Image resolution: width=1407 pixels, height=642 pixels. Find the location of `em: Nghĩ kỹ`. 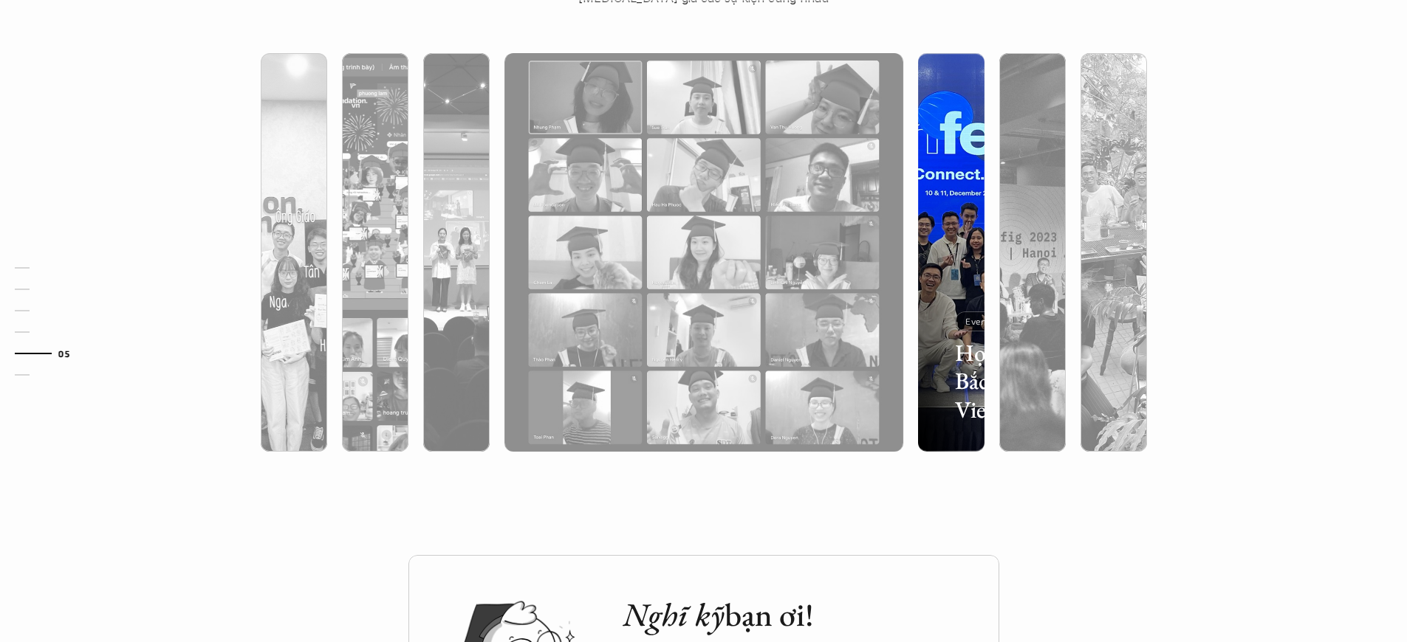

em: Nghĩ kỹ is located at coordinates (673, 614).